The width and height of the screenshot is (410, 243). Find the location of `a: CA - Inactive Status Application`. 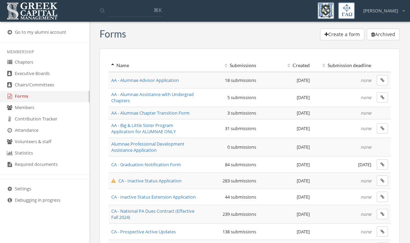

a: CA - Inactive Status Application is located at coordinates (146, 180).